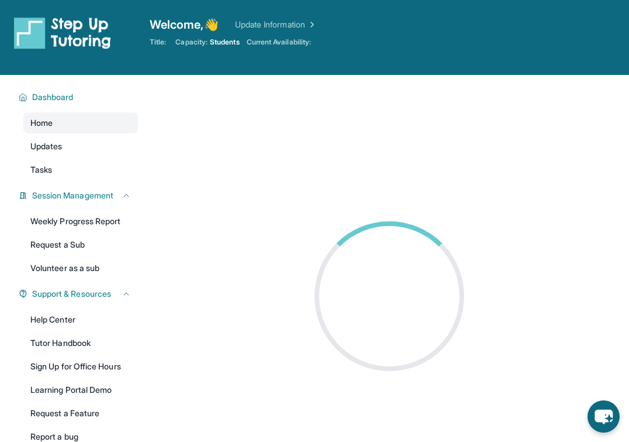  What do you see at coordinates (71, 294) in the screenshot?
I see `span: Support & Resources` at bounding box center [71, 294].